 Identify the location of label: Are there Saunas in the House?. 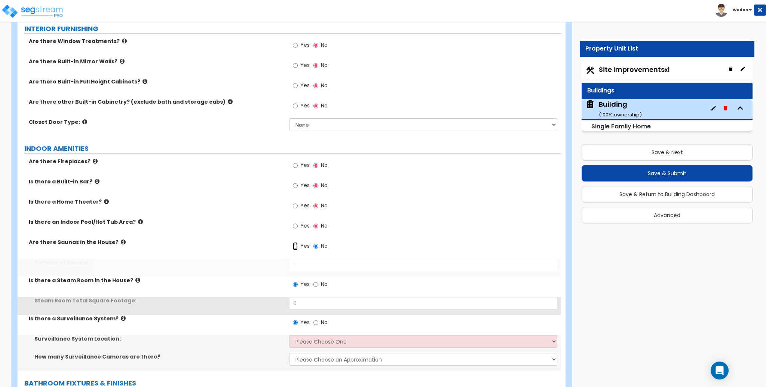
(156, 242).